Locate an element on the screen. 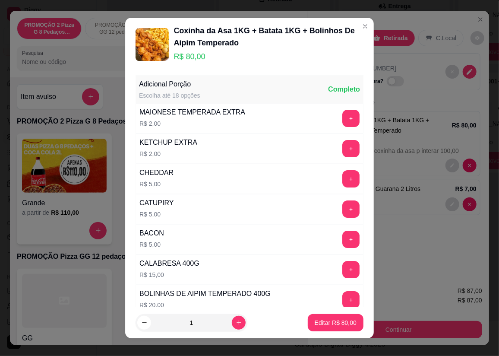 This screenshot has height=356, width=499. img: product-image is located at coordinates (152, 44).